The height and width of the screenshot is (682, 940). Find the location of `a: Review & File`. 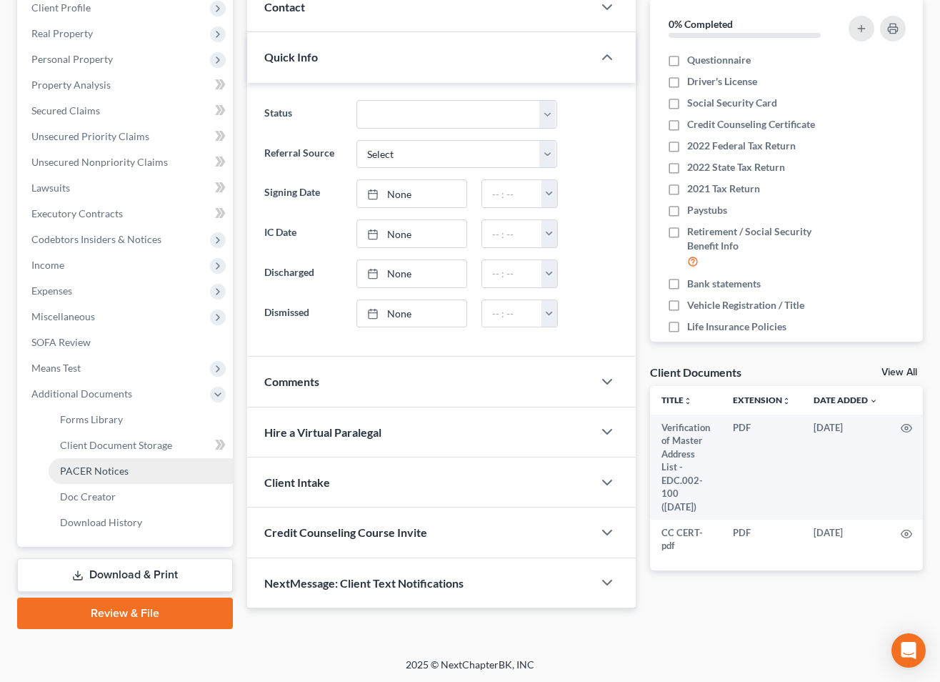

a: Review & File is located at coordinates (125, 613).